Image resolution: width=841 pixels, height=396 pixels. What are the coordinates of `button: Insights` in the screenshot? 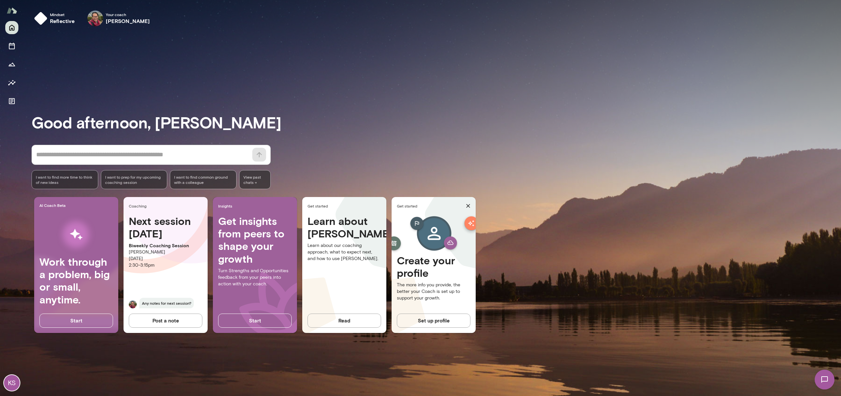 It's located at (12, 83).